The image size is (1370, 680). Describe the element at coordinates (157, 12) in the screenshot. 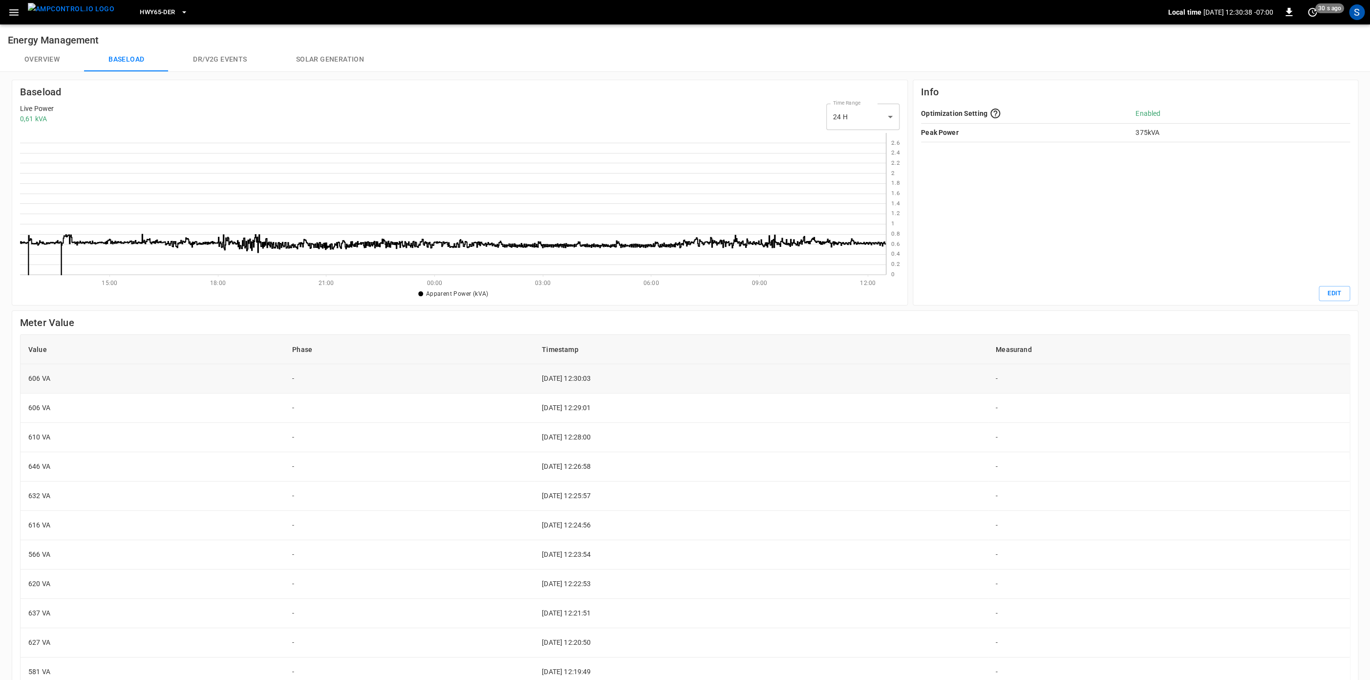

I see `span: HWY65-DER` at that location.